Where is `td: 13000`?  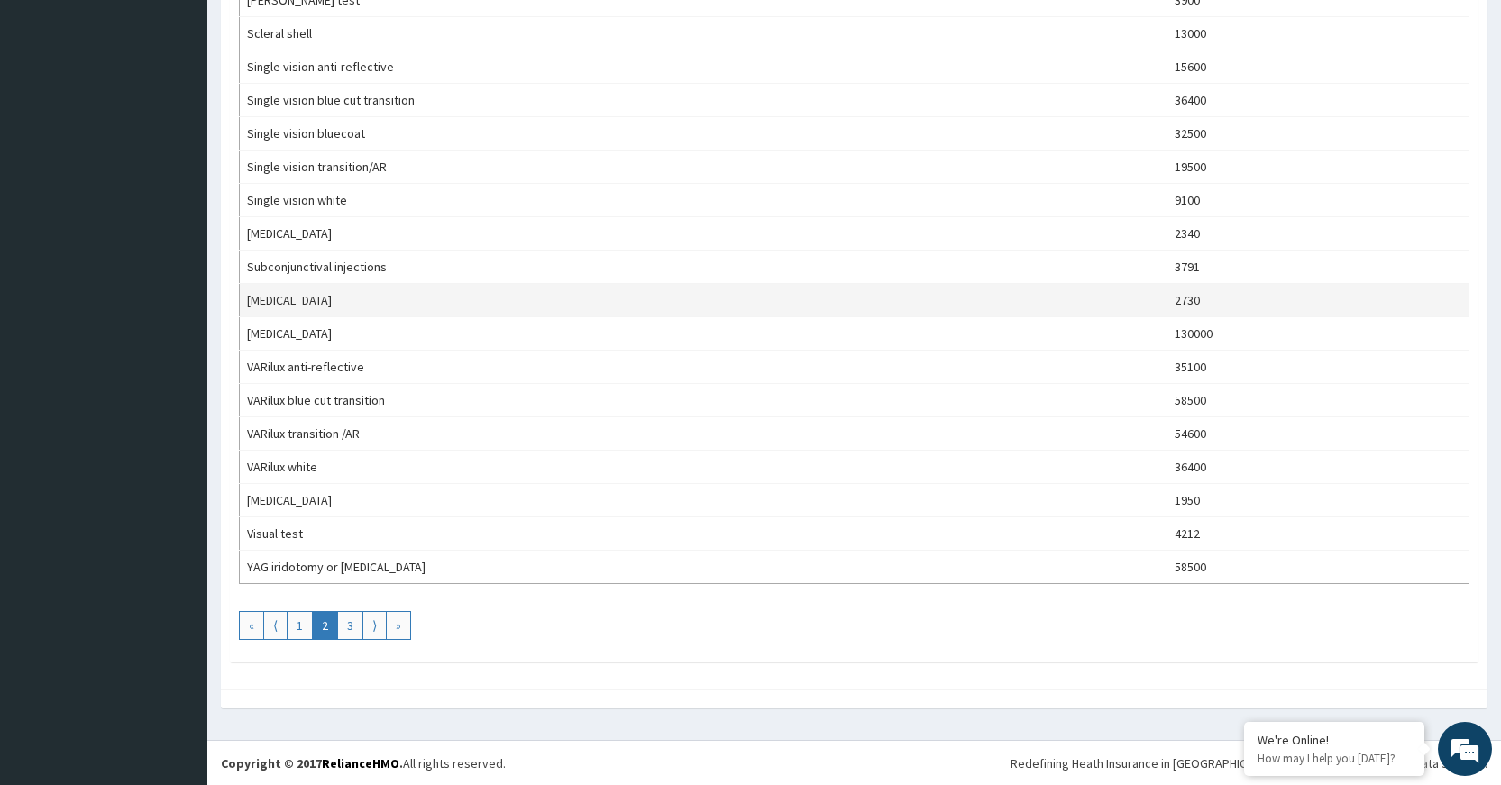
td: 13000 is located at coordinates (1318, 33).